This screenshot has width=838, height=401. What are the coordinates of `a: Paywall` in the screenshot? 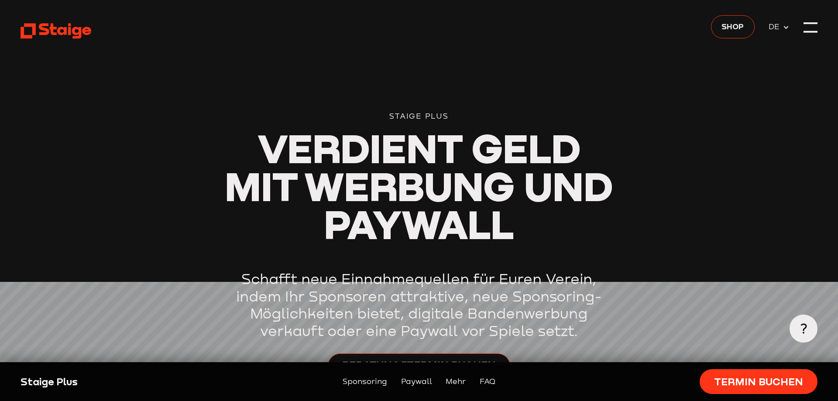 It's located at (416, 382).